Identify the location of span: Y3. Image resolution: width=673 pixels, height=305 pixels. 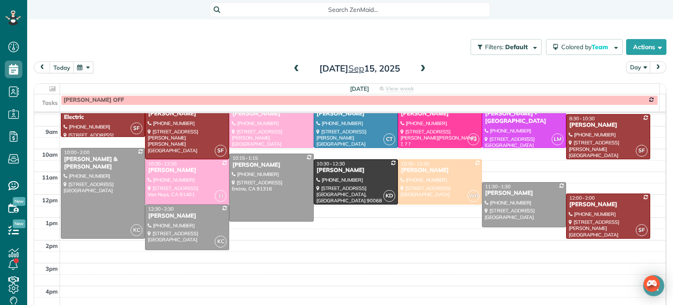
(473, 139).